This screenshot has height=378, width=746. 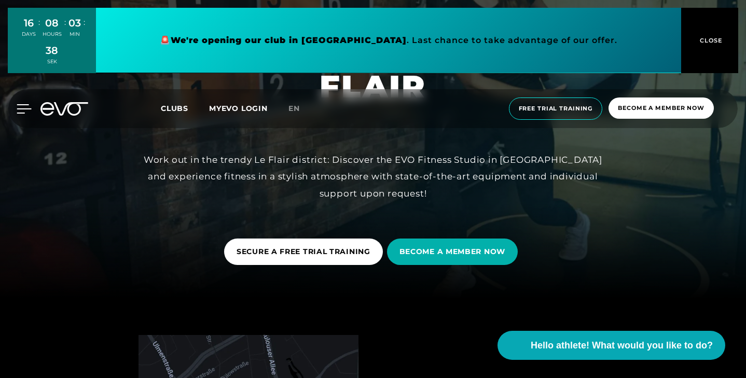 What do you see at coordinates (611, 346) in the screenshot?
I see `button: Hello athlete! What would you like to do?` at bounding box center [611, 346].